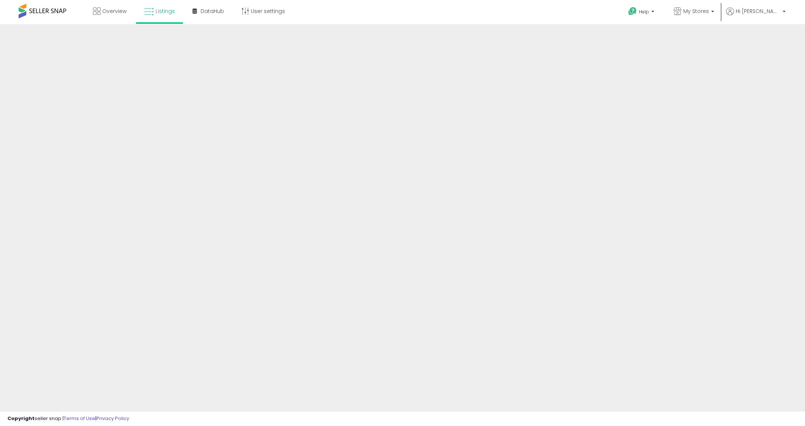 The image size is (805, 426). What do you see at coordinates (212, 11) in the screenshot?
I see `span: DataHub` at bounding box center [212, 11].